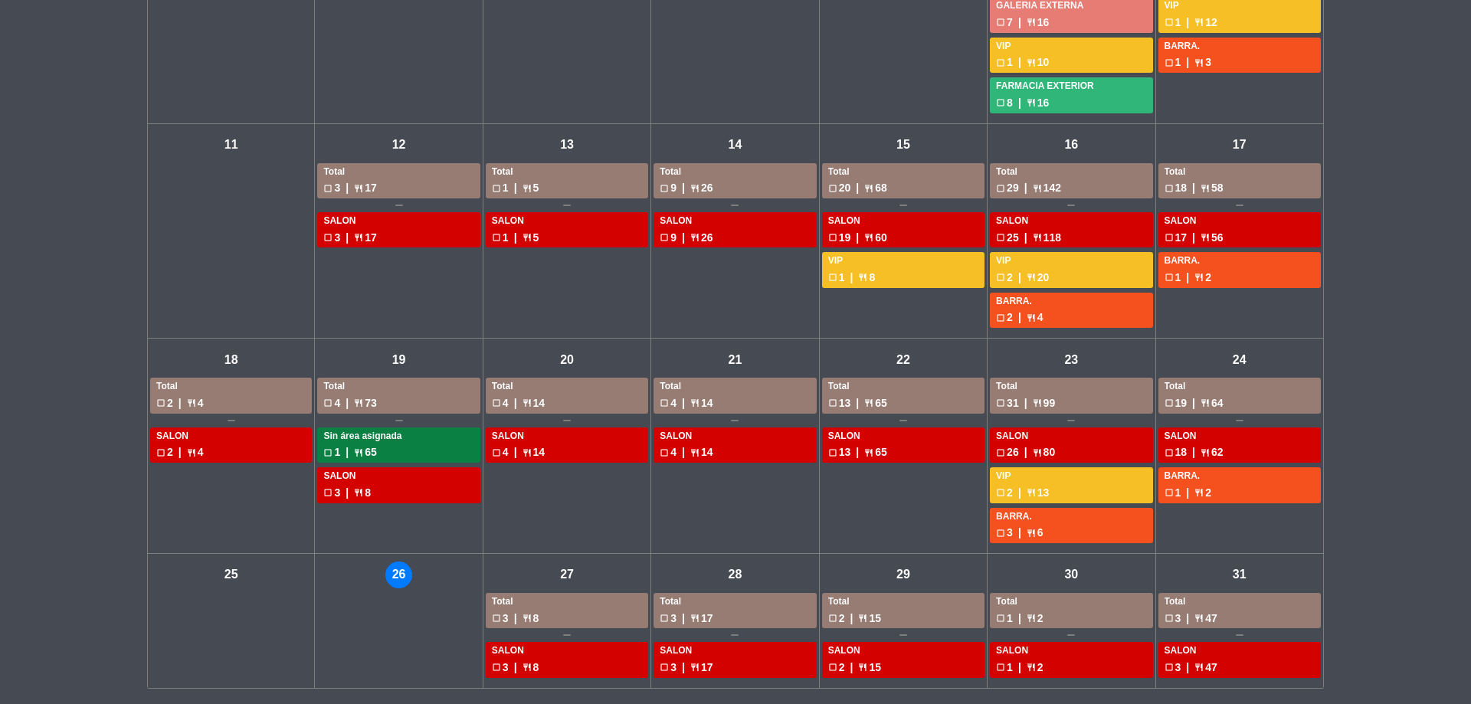  Describe the element at coordinates (903, 145) in the screenshot. I see `div: 15` at that location.